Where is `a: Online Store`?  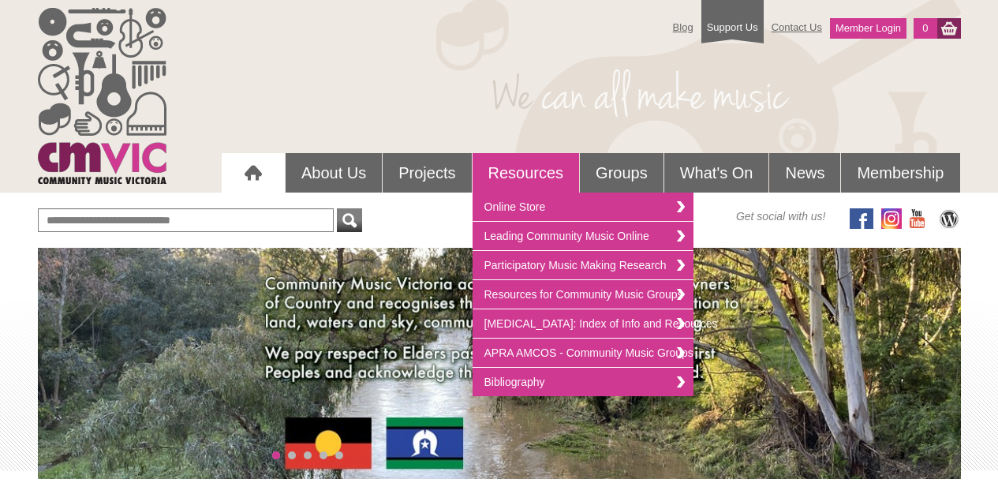 a: Online Store is located at coordinates (583, 207).